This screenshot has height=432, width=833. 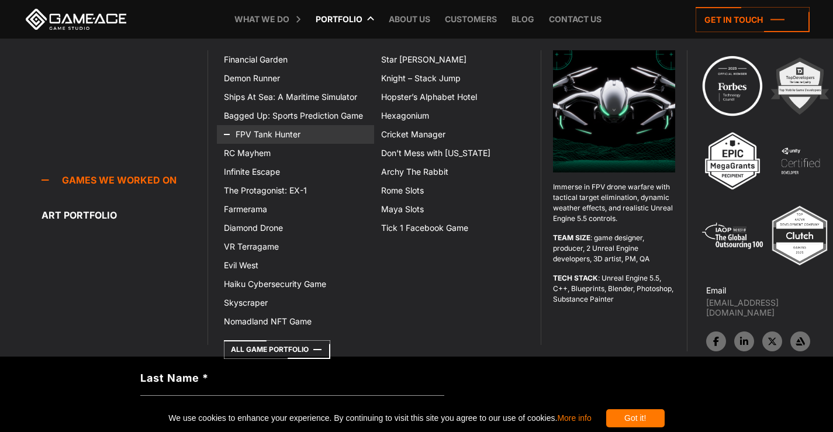 I want to click on label: Last Name *, so click(x=292, y=377).